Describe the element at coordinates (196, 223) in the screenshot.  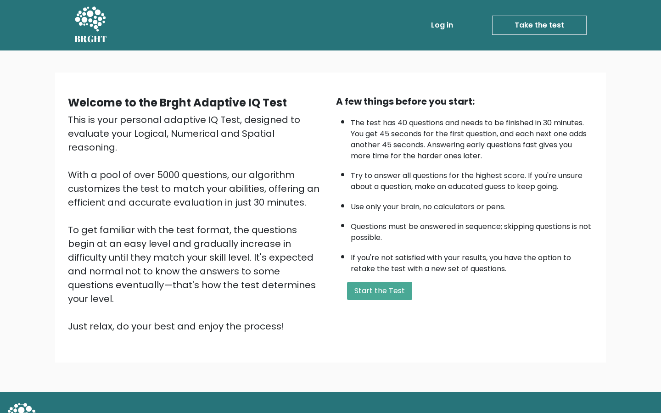
I see `div: This is your personal adaptive IQ Test, designed to evaluate your Logical, Numerical and Spatial ...` at that location.